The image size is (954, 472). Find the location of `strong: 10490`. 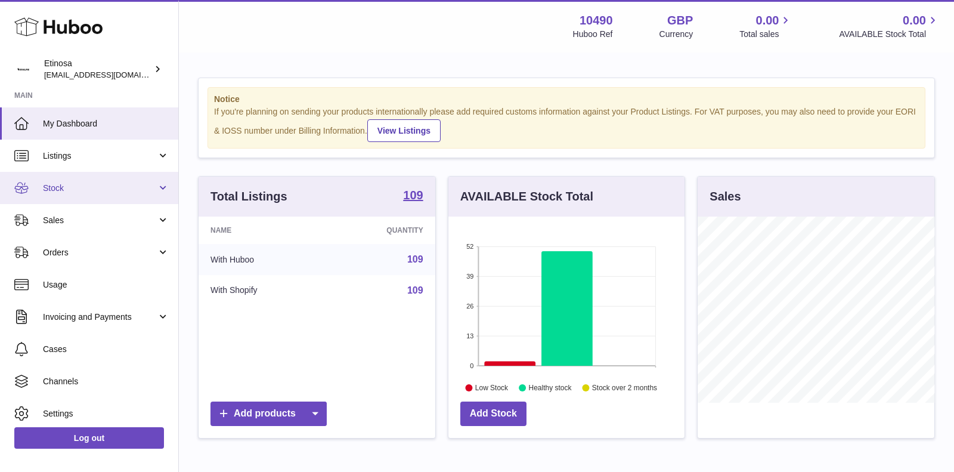

strong: 10490 is located at coordinates (596, 20).